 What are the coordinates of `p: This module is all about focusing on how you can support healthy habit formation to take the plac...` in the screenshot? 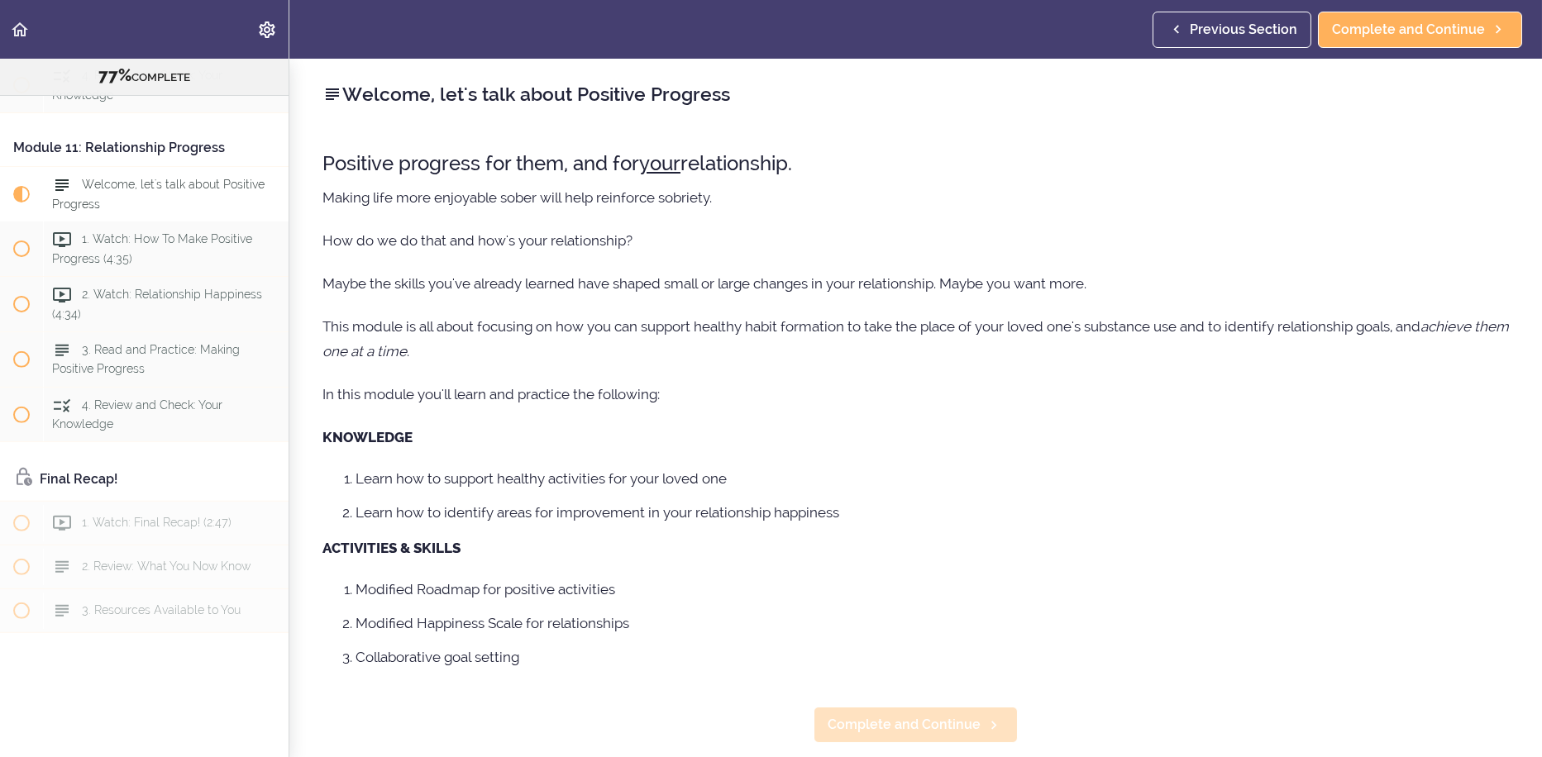 It's located at (915, 339).